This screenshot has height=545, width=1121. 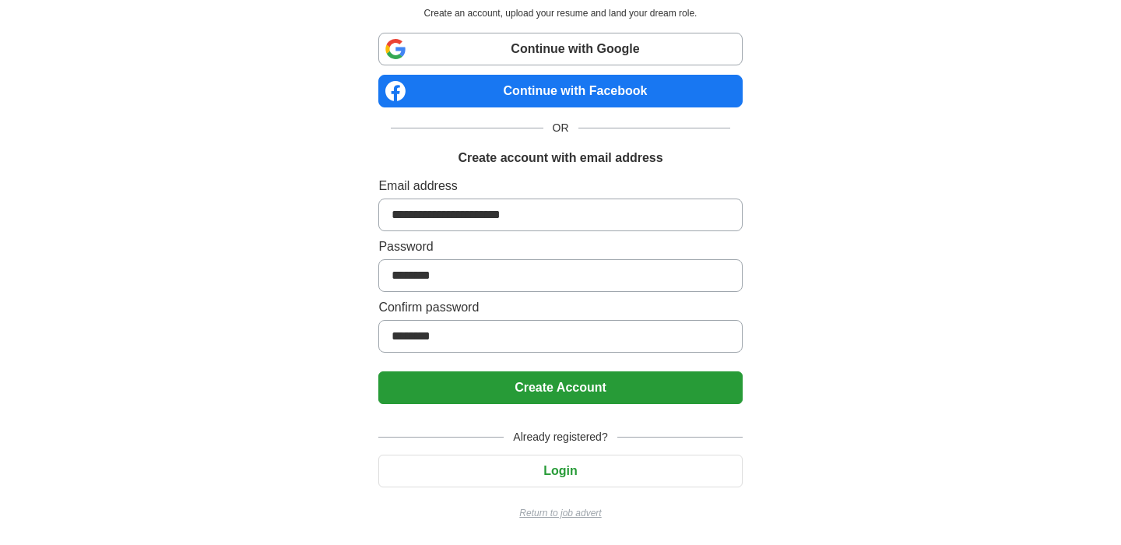 I want to click on label: Email address, so click(x=560, y=186).